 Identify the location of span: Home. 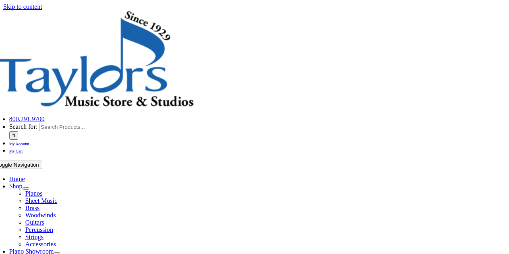
(17, 179).